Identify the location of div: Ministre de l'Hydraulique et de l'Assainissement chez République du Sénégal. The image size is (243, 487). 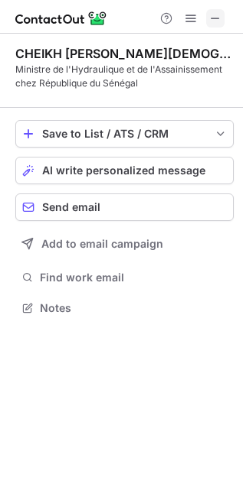
(124, 77).